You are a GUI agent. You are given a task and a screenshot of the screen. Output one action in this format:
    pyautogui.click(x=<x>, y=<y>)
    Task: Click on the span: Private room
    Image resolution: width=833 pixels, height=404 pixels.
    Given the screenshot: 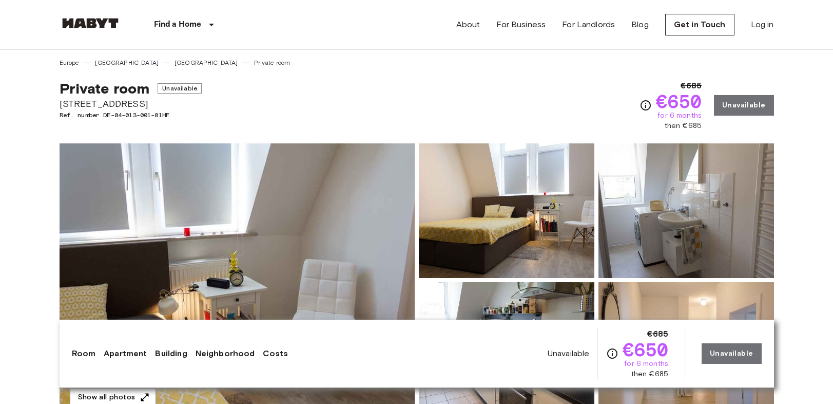 What is the action you would take?
    pyautogui.click(x=105, y=88)
    